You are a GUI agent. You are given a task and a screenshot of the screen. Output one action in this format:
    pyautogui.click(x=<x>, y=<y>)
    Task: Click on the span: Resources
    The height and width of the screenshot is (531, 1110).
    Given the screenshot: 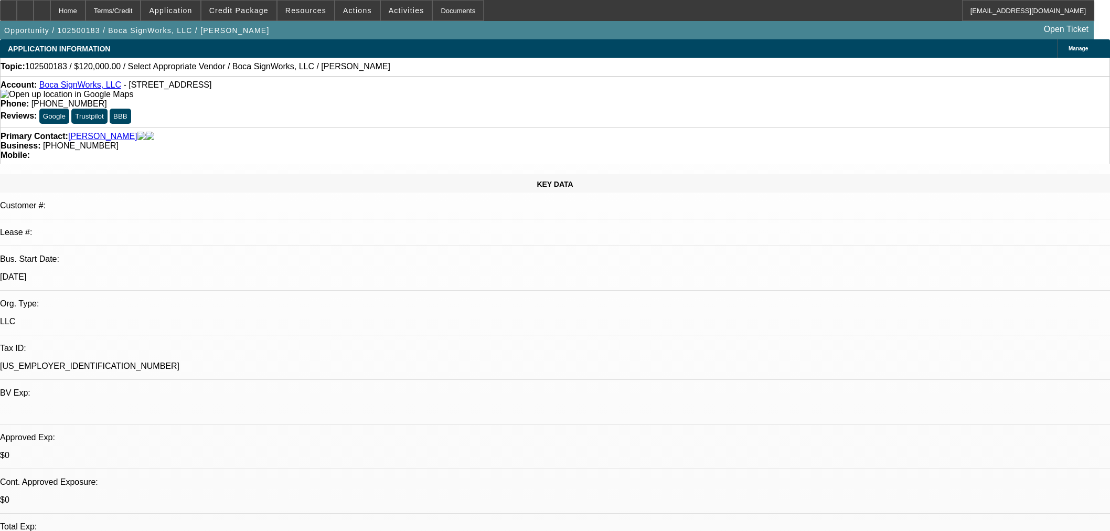 What is the action you would take?
    pyautogui.click(x=306, y=10)
    